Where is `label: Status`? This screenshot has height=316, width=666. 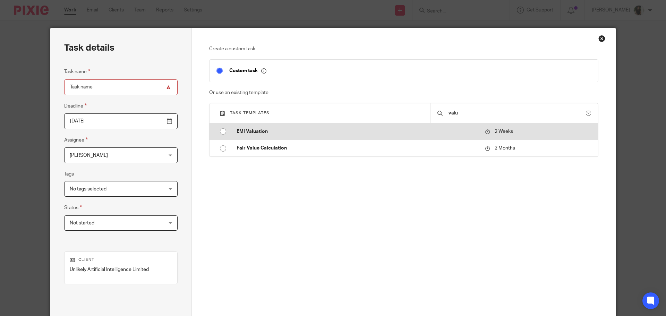 label: Status is located at coordinates (73, 208).